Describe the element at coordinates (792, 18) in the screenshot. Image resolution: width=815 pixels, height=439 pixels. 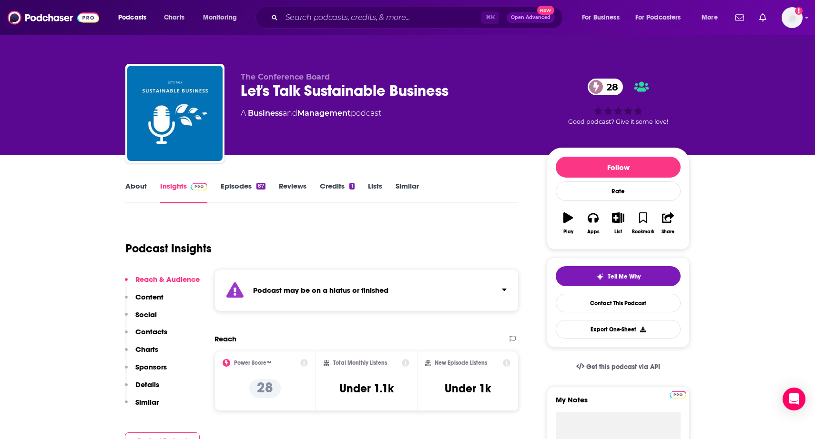
I see `span: Logged in as notablypr` at that location.